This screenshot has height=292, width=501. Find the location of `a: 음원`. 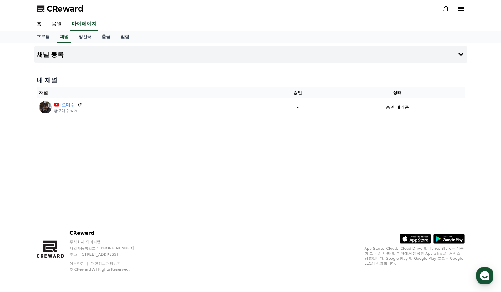

a: 음원 is located at coordinates (57, 24).